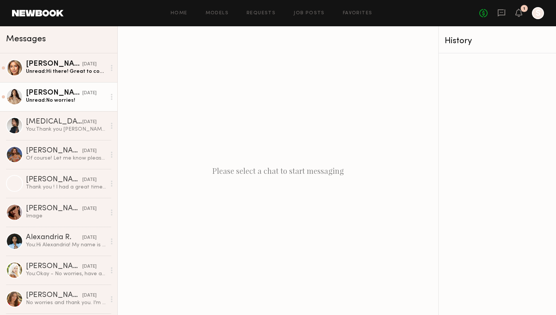  I want to click on div: History, so click(497, 41).